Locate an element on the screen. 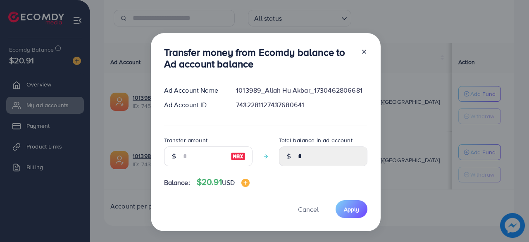 Image resolution: width=529 pixels, height=242 pixels. button: Apply is located at coordinates (351, 209).